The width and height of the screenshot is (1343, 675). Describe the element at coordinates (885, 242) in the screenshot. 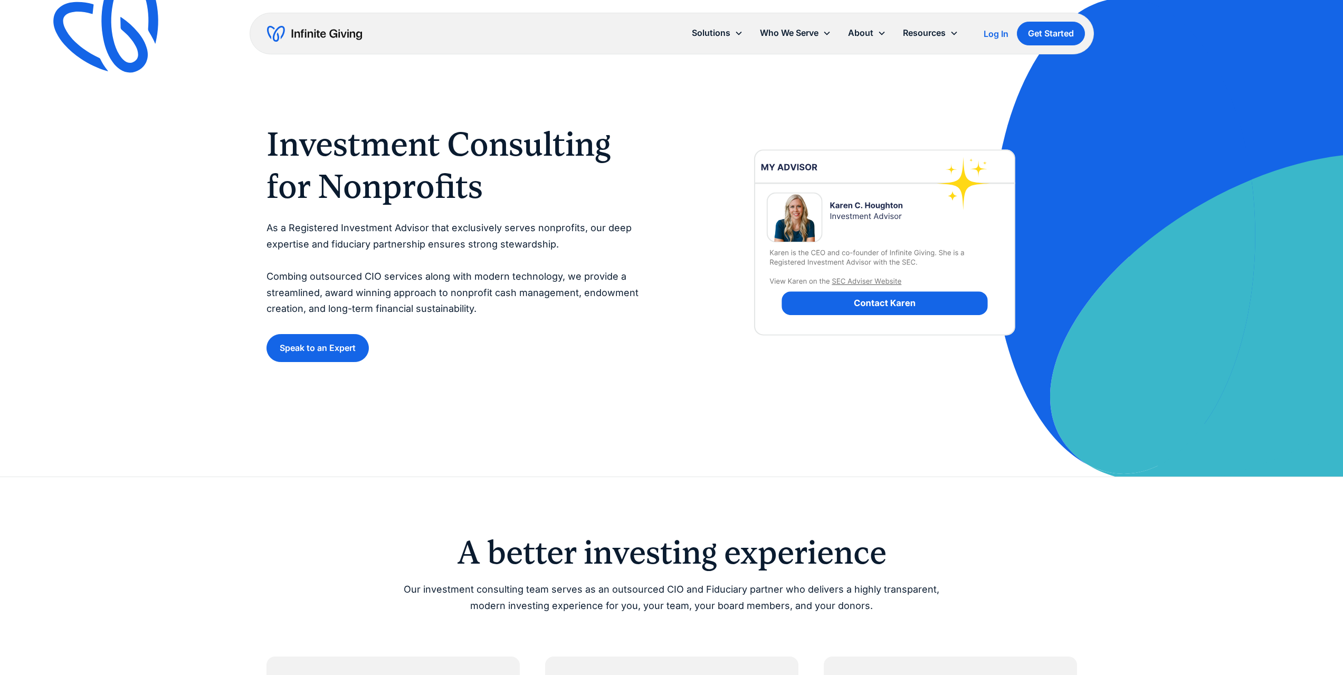

I see `img: investment-advisor-nonprofit-financial` at that location.